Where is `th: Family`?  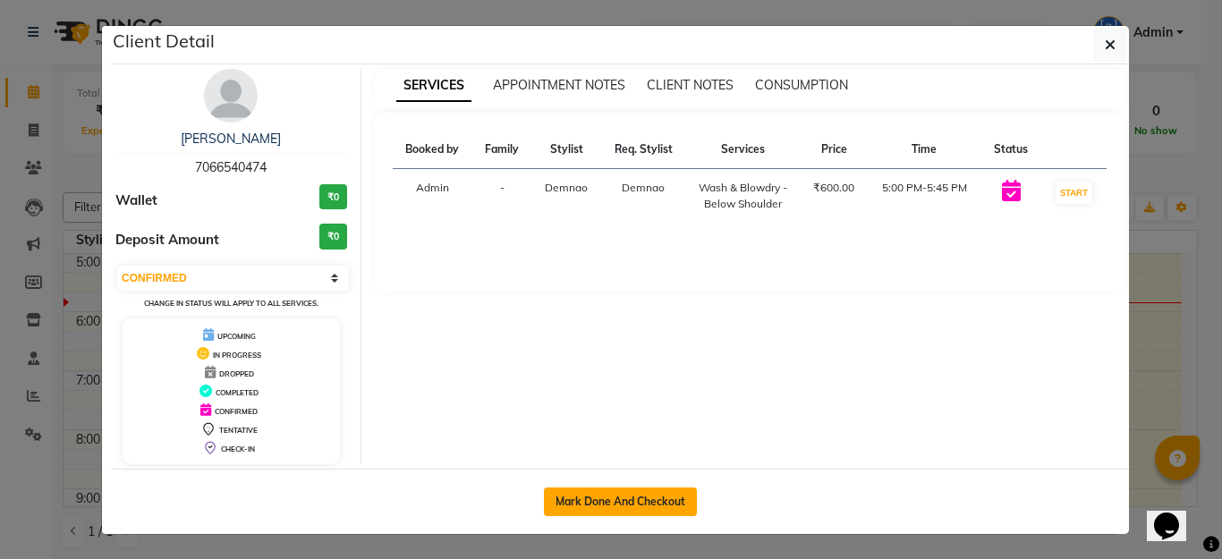 th: Family is located at coordinates (502, 149).